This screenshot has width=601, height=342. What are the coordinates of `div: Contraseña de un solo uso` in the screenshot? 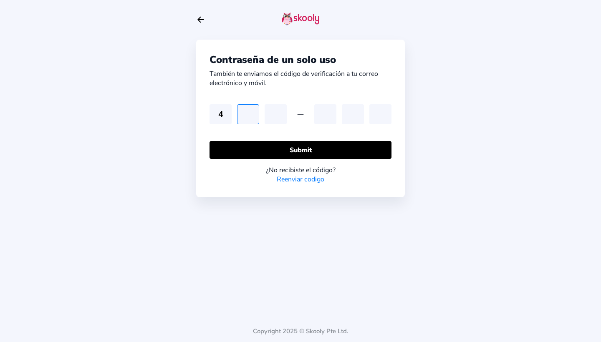 It's located at (300, 60).